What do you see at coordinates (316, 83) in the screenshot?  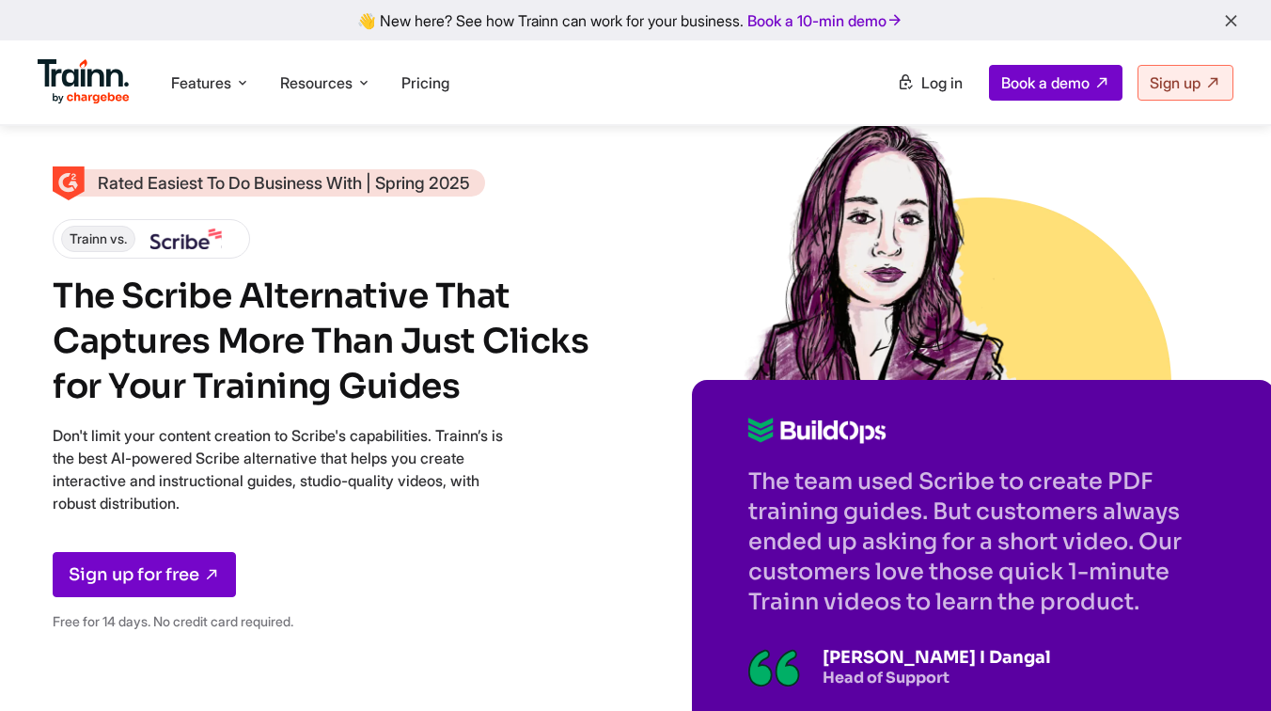 I see `span: Resources` at bounding box center [316, 83].